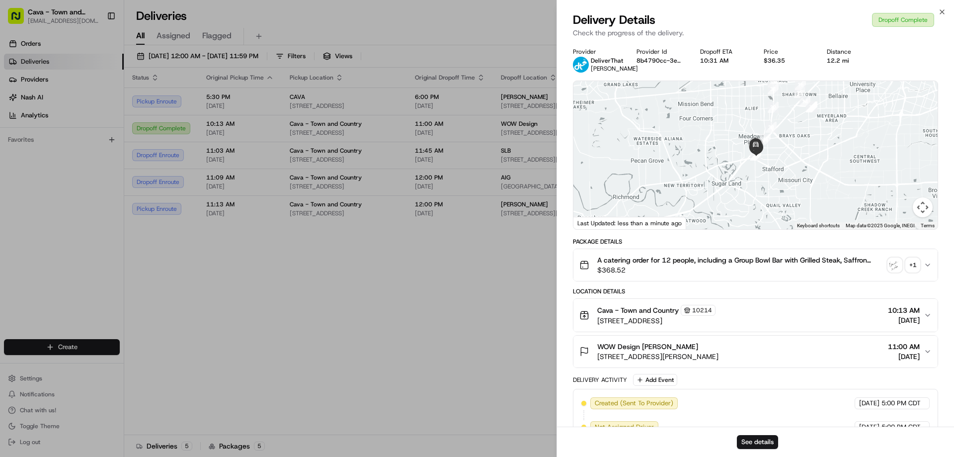 This screenshot has height=457, width=954. Describe the element at coordinates (607, 61) in the screenshot. I see `span: DeliverThat` at that location.